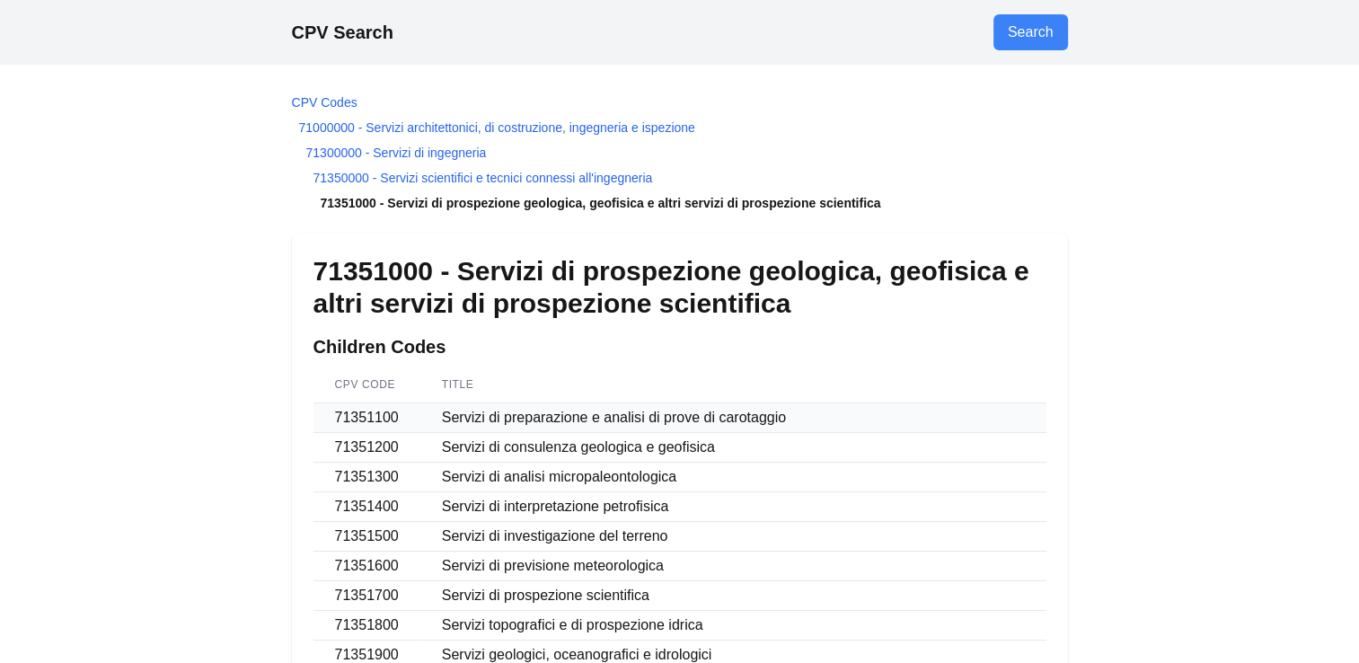 The width and height of the screenshot is (1359, 663). I want to click on td: Servizi di consulenza geologica e geofisica, so click(733, 447).